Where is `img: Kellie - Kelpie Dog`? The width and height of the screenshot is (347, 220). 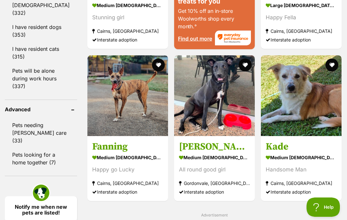
img: Kellie - Kelpie Dog is located at coordinates (215, 96).